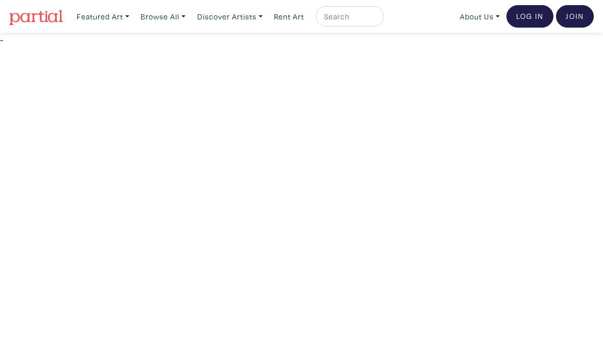  What do you see at coordinates (163, 16) in the screenshot?
I see `a: Browse All` at bounding box center [163, 16].